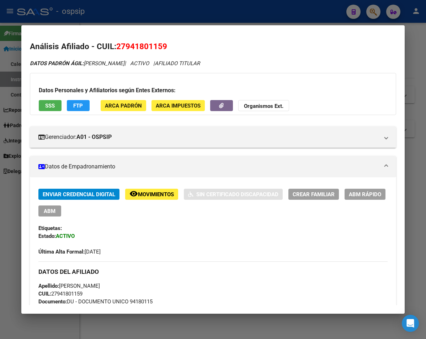 This screenshot has height=339, width=426. I want to click on span: ARCA Padrón, so click(123, 106).